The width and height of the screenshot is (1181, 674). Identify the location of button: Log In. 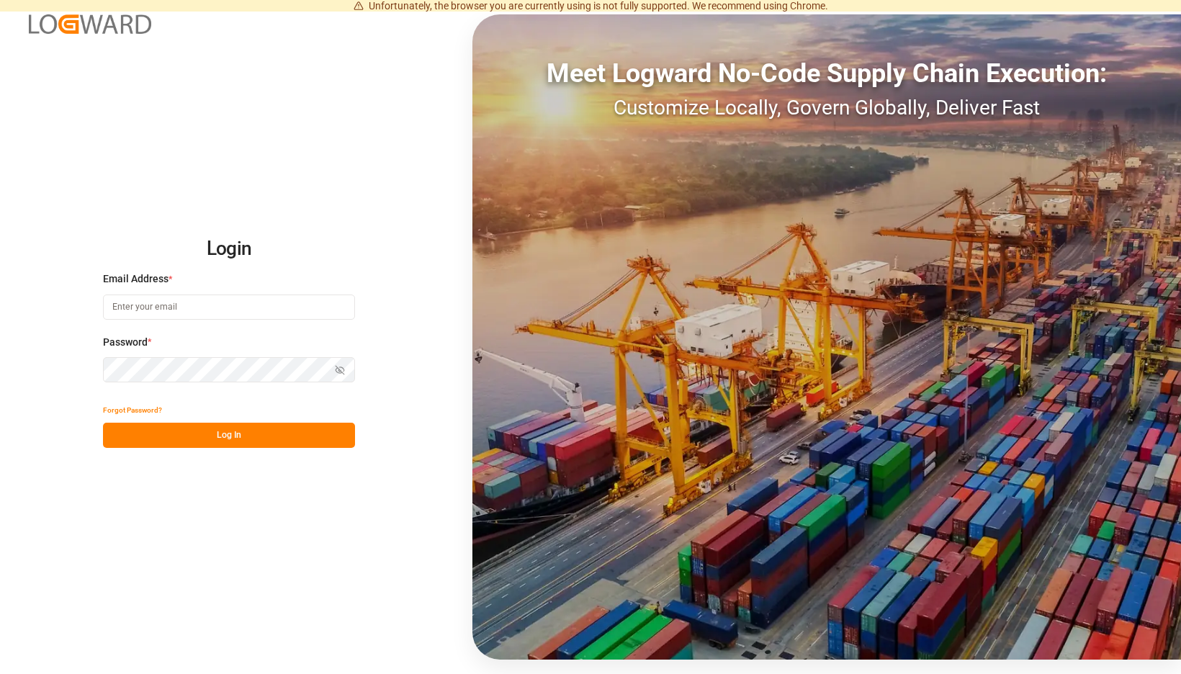
(229, 435).